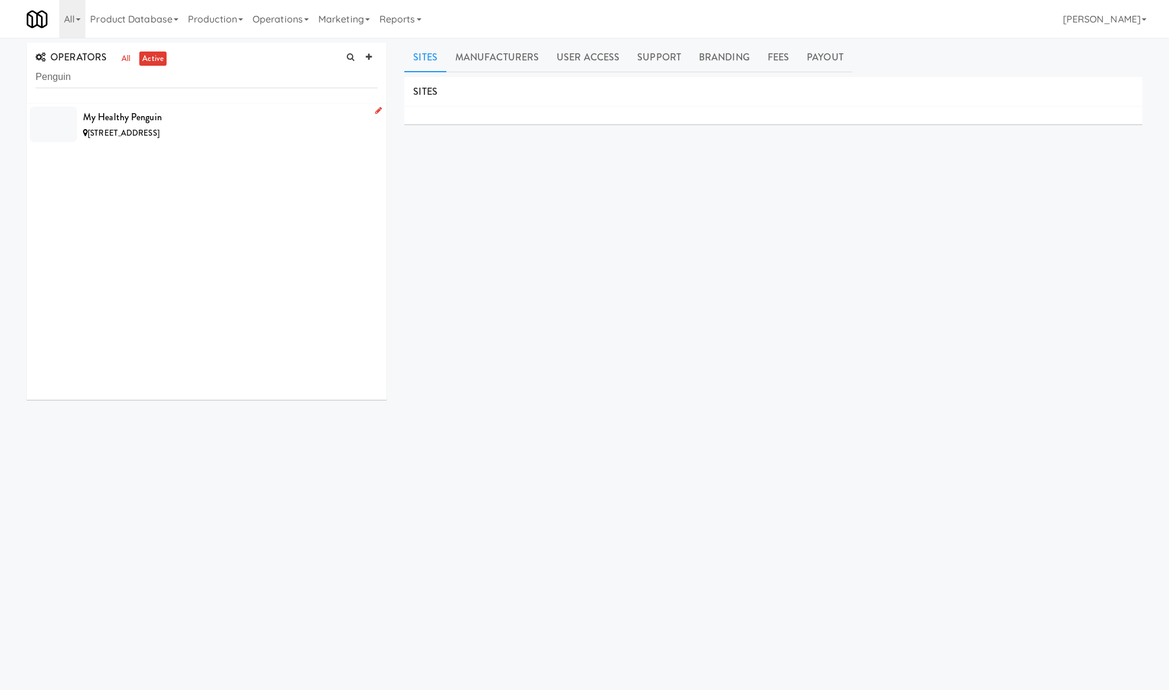  I want to click on input: Search Operator, so click(206, 77).